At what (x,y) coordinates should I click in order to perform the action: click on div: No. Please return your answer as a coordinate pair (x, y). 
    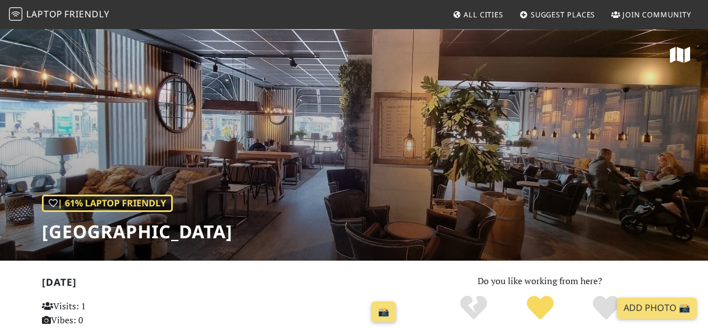
    Looking at the image, I should click on (473, 308).